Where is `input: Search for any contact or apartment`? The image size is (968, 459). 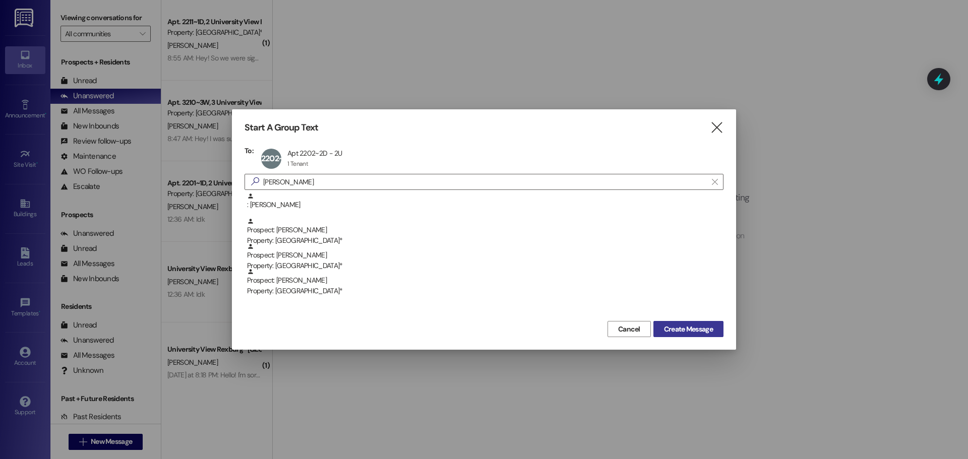
input: Search for any contact or apartment is located at coordinates (485, 182).